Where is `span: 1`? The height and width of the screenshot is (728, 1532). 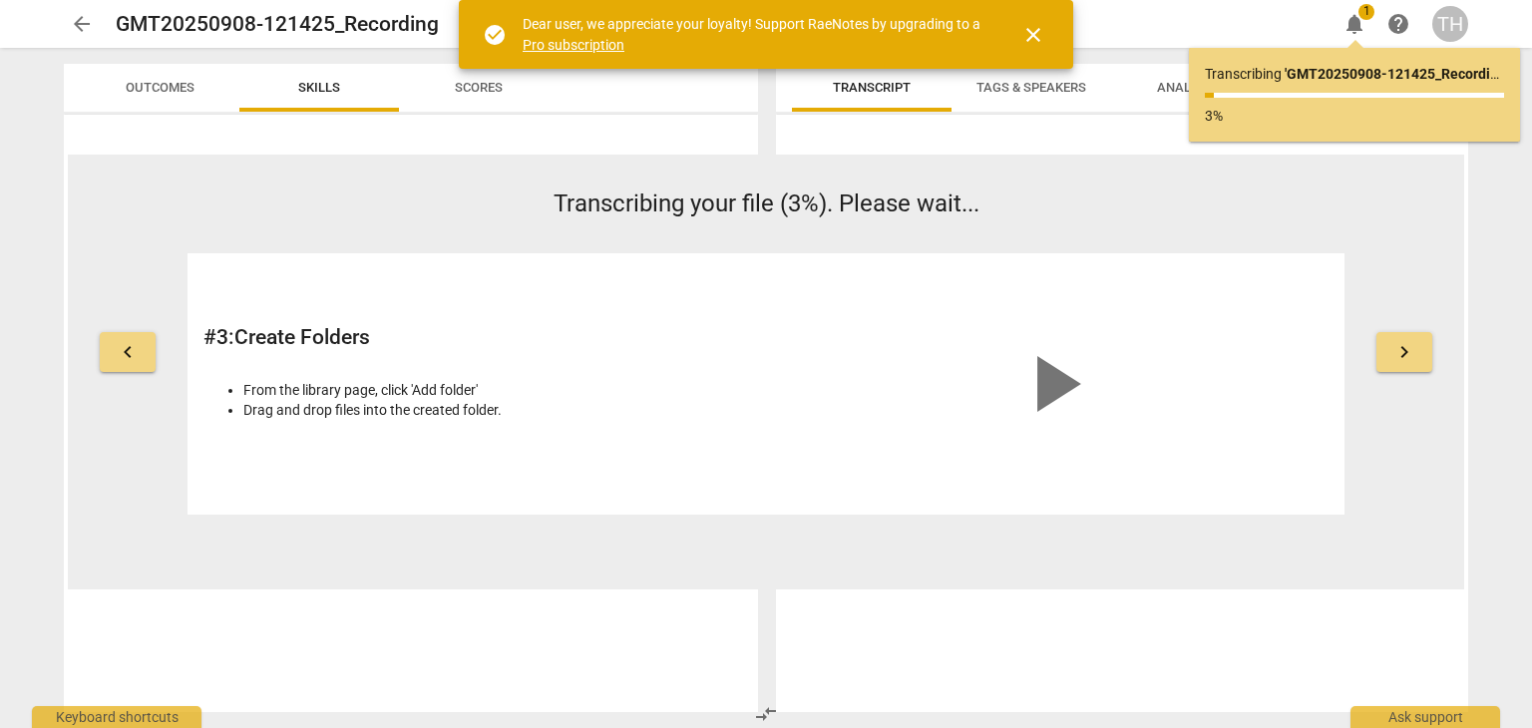 span: 1 is located at coordinates (1367, 12).